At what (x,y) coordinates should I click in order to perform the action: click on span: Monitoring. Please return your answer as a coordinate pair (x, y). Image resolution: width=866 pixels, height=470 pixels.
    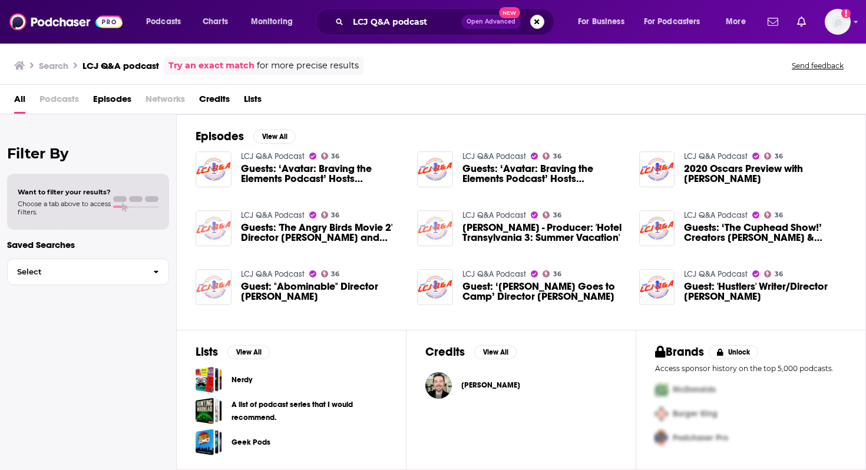
    Looking at the image, I should click on (272, 22).